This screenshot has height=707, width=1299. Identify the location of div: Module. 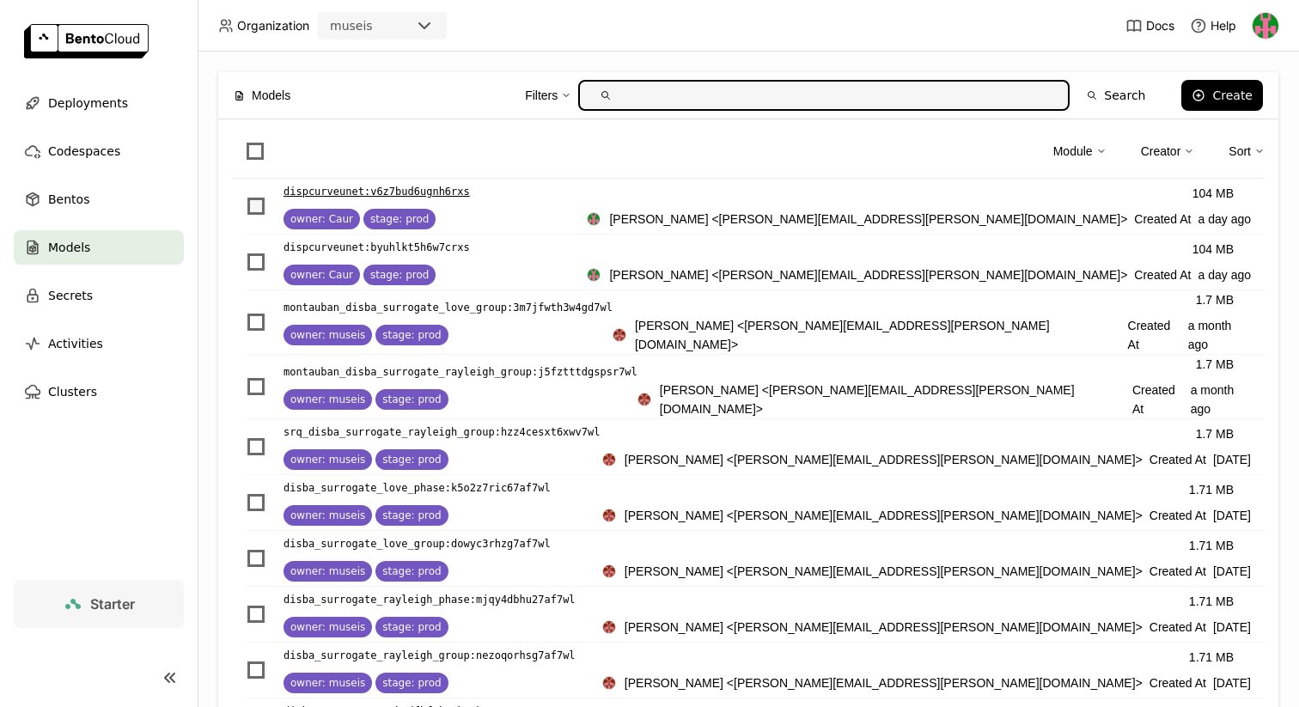
(1073, 151).